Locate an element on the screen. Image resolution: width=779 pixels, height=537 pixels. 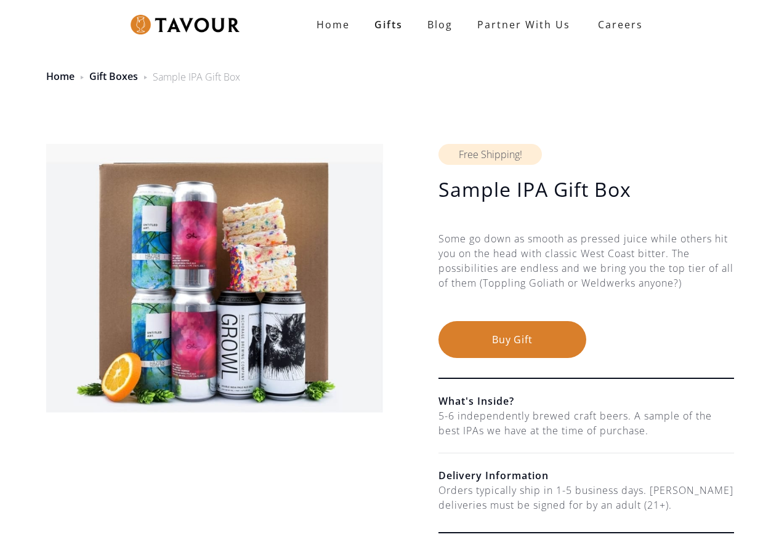
div: 5-6 independently brewed craft beers. A sample of the best IPAs we have at the time of purchase. is located at coordinates (586, 424).